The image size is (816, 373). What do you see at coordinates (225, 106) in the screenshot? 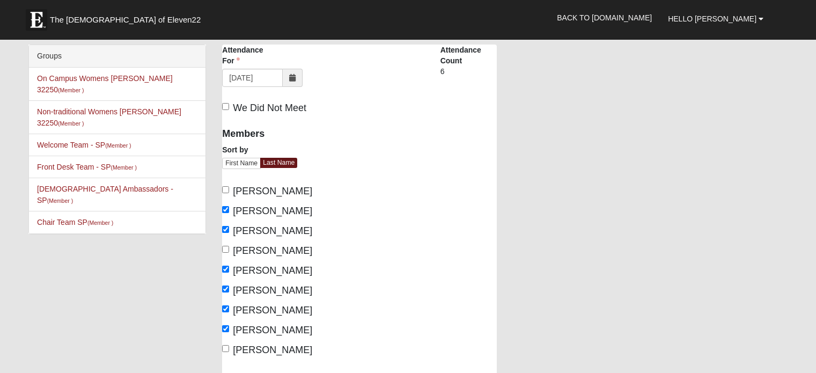
I see `input: We Did Not Meet` at bounding box center [225, 106].